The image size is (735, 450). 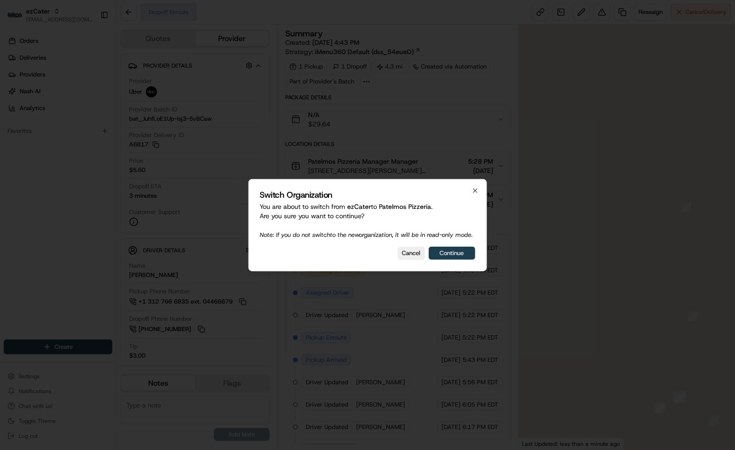 What do you see at coordinates (368, 195) in the screenshot?
I see `h2: Switch Organization` at bounding box center [368, 195].